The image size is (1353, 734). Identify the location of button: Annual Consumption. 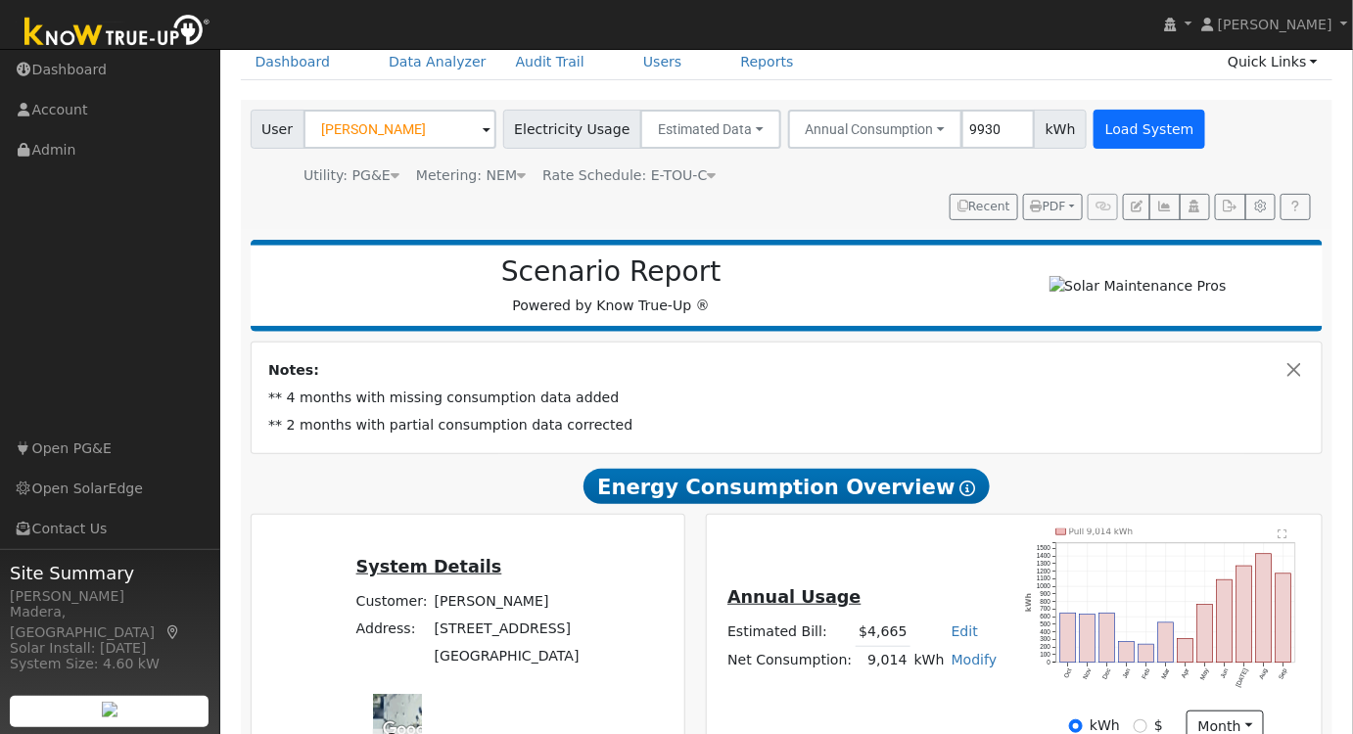
(875, 129).